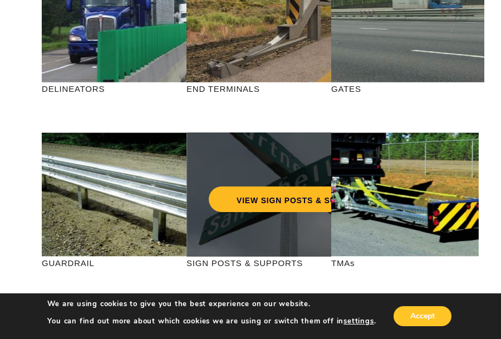 The height and width of the screenshot is (339, 501). I want to click on p: We are using cookies to give you the best experience on our website., so click(212, 304).